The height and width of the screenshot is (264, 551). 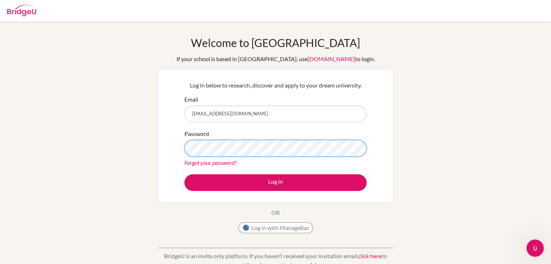 What do you see at coordinates (210, 163) in the screenshot?
I see `a: Forgot your password?` at bounding box center [210, 163].